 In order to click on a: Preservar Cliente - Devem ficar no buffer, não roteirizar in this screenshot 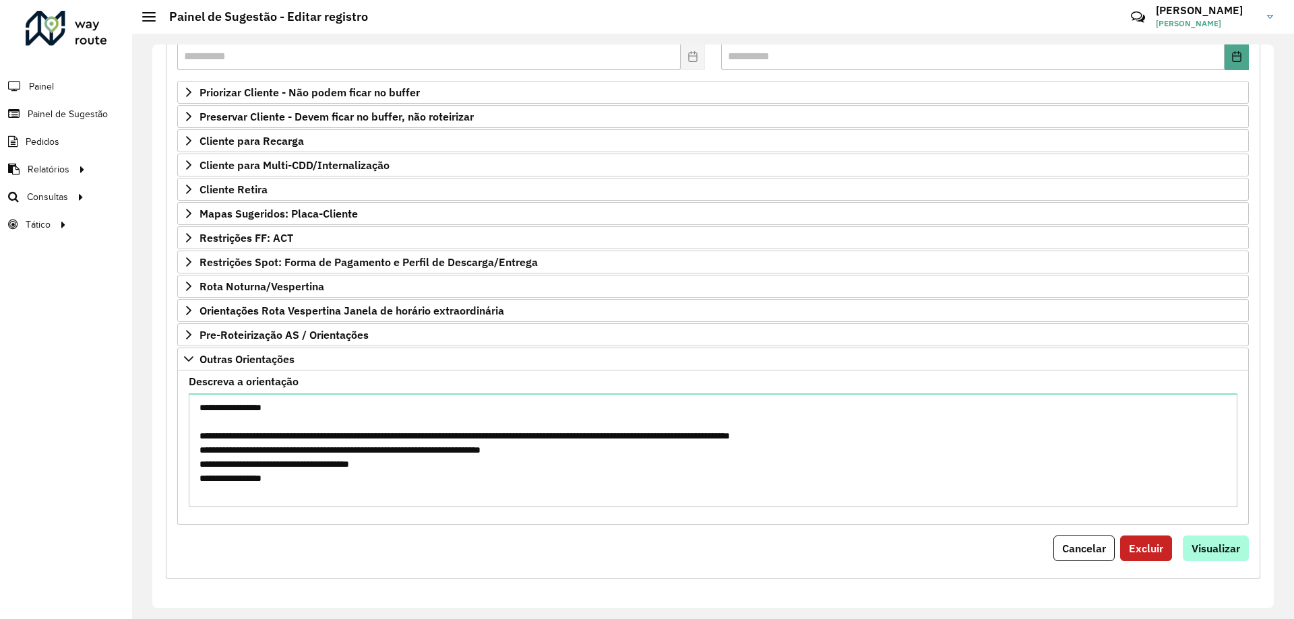, I will do `click(713, 117)`.